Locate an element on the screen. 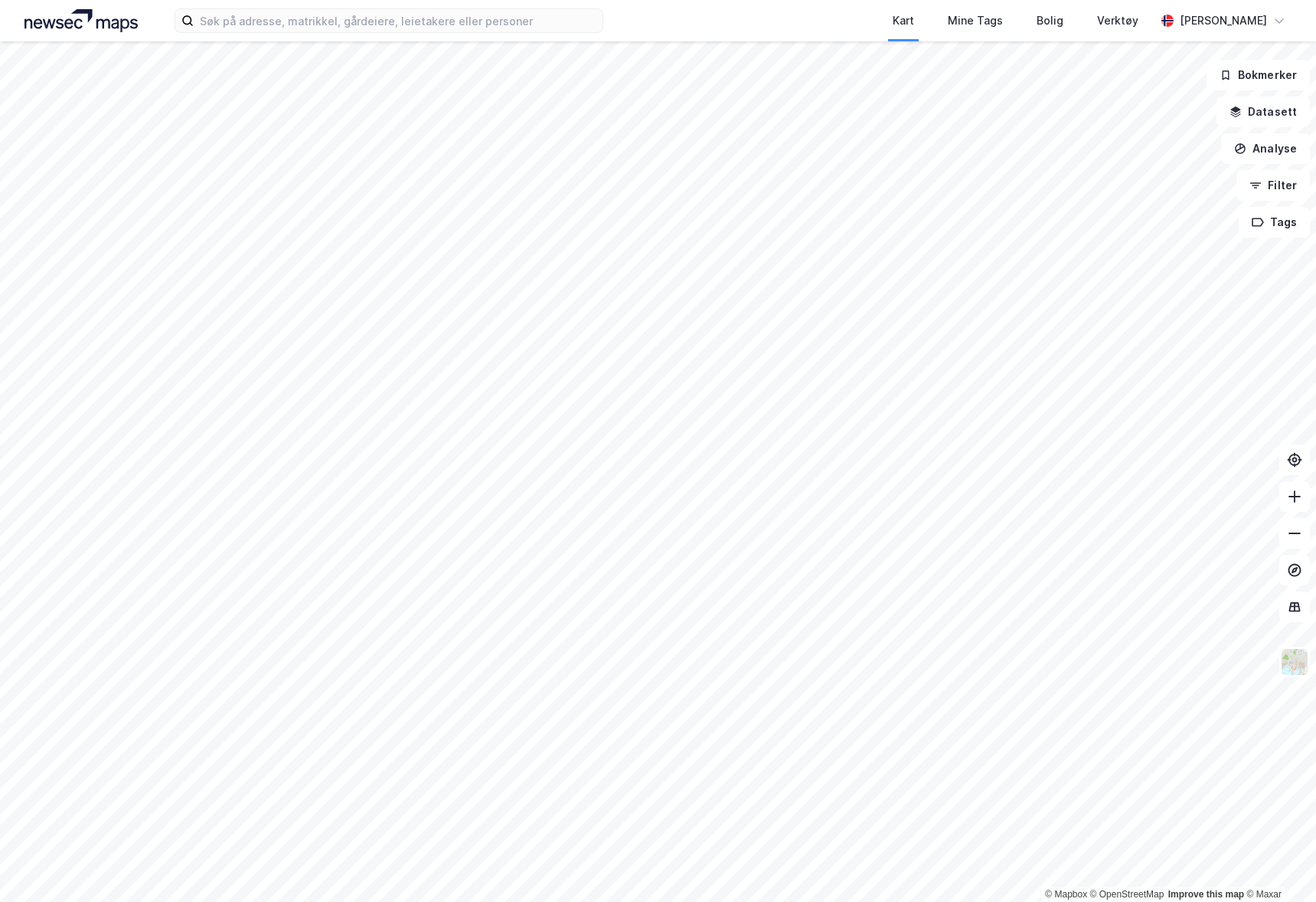 This screenshot has width=1316, height=902. a: Mapbox is located at coordinates (1066, 894).